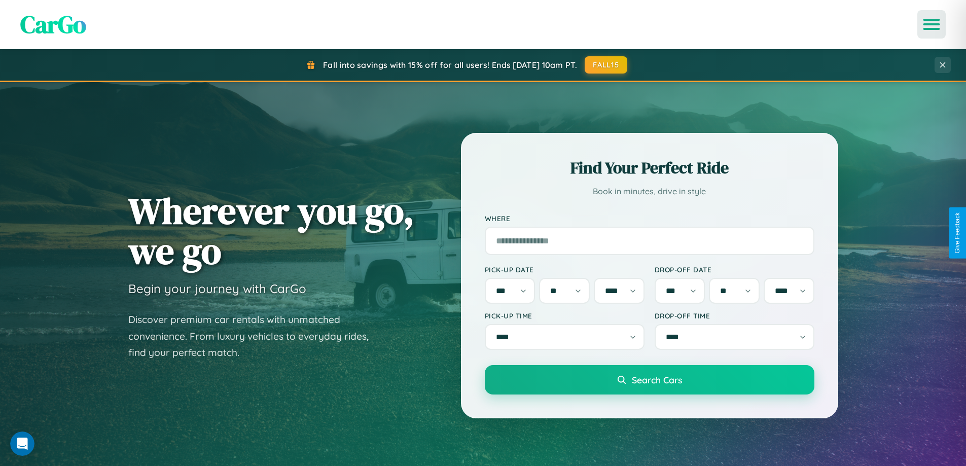 This screenshot has height=466, width=966. Describe the element at coordinates (565, 316) in the screenshot. I see `label: Pick-up Time` at that location.